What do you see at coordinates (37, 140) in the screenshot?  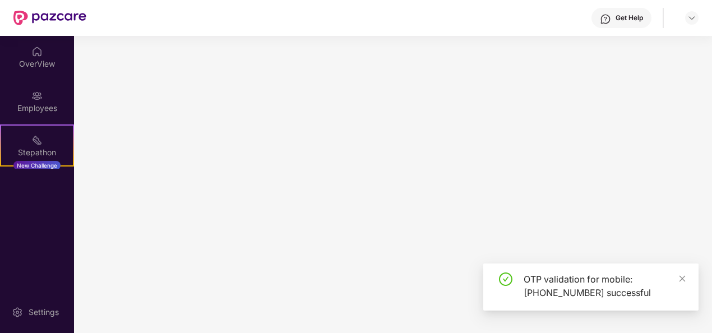 I see `img: svg+xml;base64,PHN2ZyB4bWxucz0iaHR0cDovL3d3dy53My5vcmcvMjAwMC9zdmciIHdpZHRoPSIyMSIgaGVpZ2h0PSIyMC...` at bounding box center [37, 140].